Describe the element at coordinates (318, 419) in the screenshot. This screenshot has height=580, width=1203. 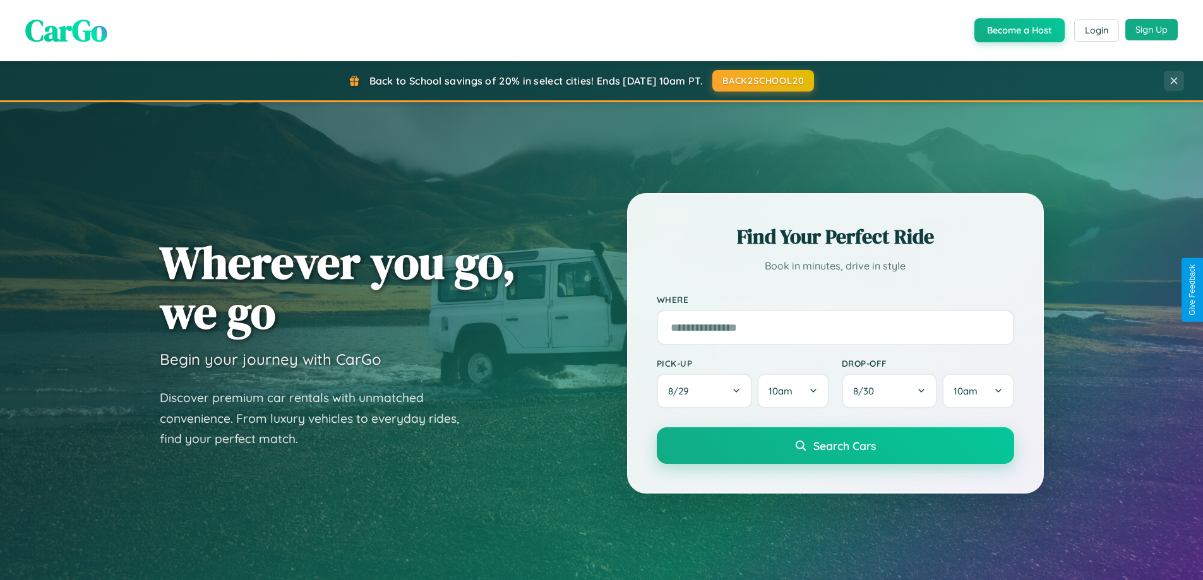
I see `p: Discover premium car rentals with unmatched convenience. From luxury vehicles to everyday rides, ...` at that location.